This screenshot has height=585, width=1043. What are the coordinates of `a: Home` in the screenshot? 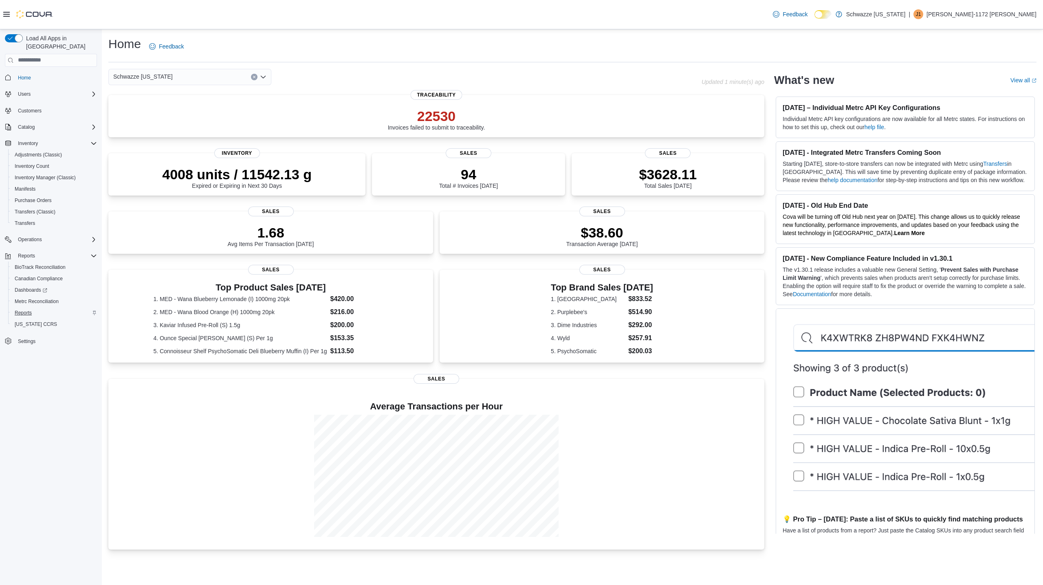 It's located at (24, 78).